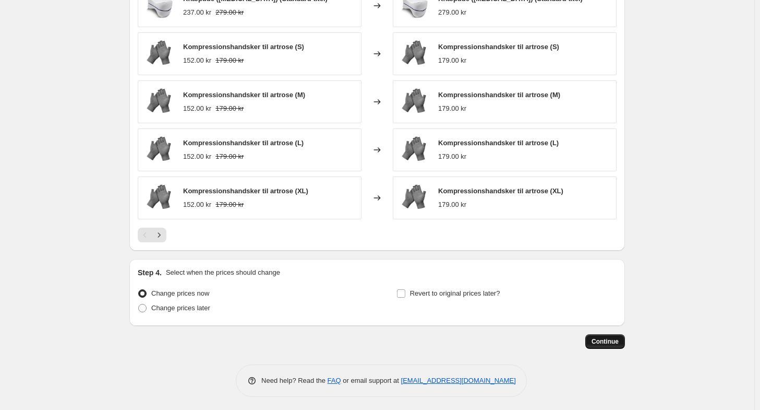  Describe the element at coordinates (152, 235) in the screenshot. I see `nav: Pagination` at that location.